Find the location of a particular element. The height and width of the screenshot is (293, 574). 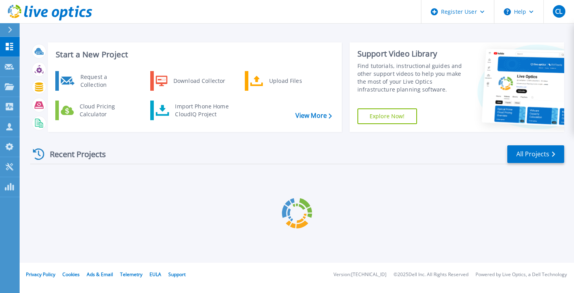

div: Import Phone Home CloudIQ Project is located at coordinates (202, 110).